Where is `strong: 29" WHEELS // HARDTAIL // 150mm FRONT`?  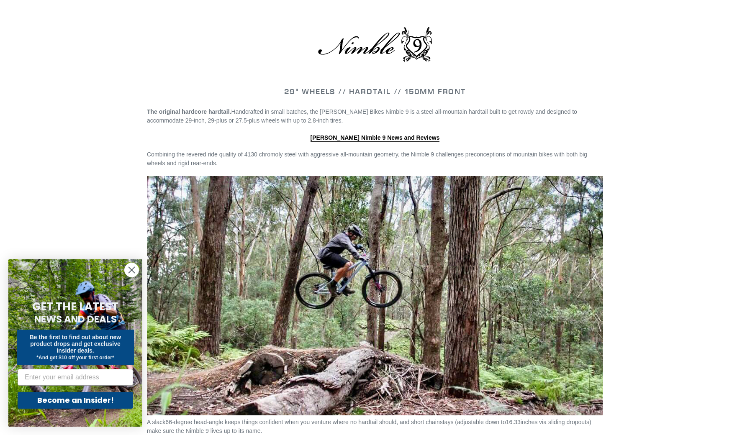
strong: 29" WHEELS // HARDTAIL // 150mm FRONT is located at coordinates (375, 91).